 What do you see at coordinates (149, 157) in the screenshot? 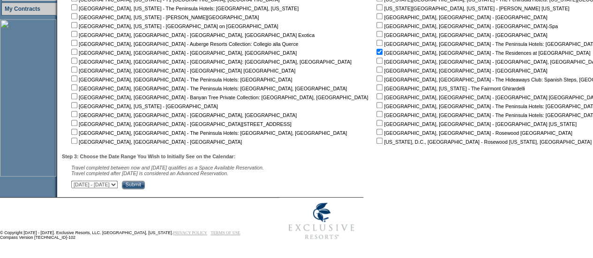
I see `b: Step 3: Choose the Date Range You Wish to Initially See on the Calendar:` at bounding box center [149, 157].